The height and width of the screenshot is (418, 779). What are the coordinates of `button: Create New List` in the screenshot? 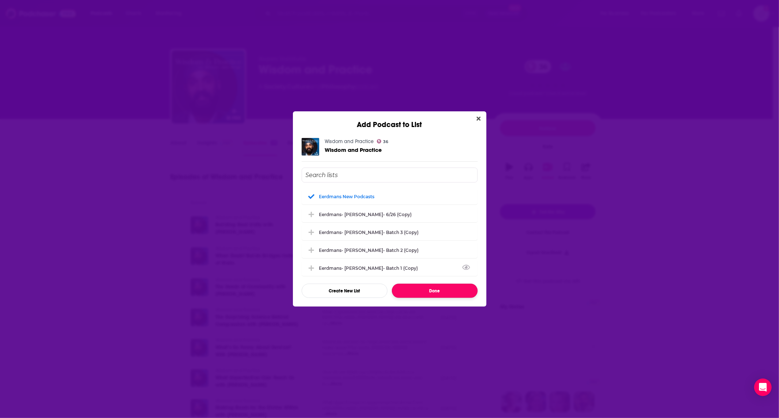 It's located at (344, 291).